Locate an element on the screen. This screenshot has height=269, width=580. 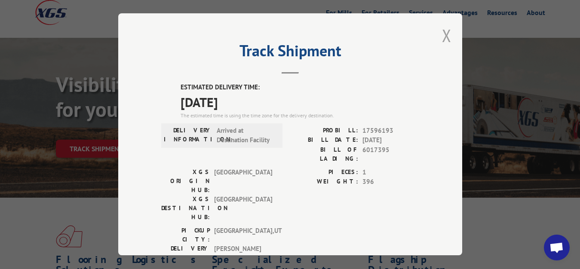
label: PICKUP CITY: is located at coordinates (185, 235).